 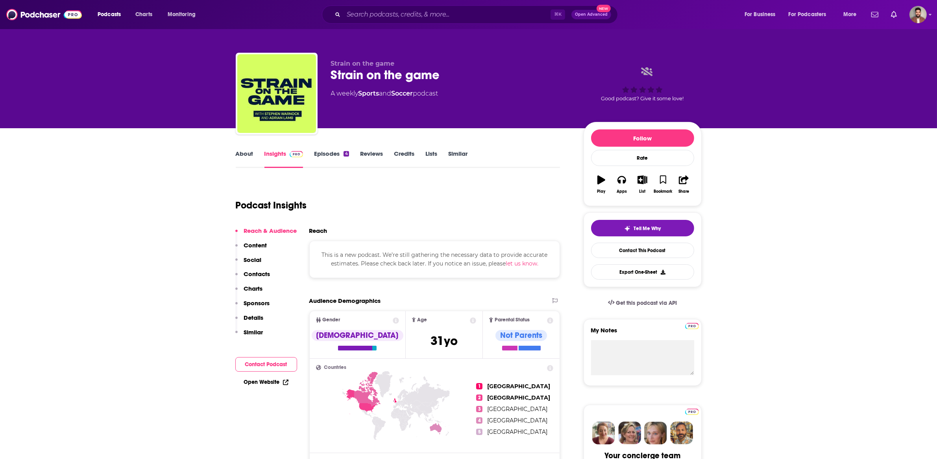 I want to click on span: Open Advanced, so click(x=591, y=15).